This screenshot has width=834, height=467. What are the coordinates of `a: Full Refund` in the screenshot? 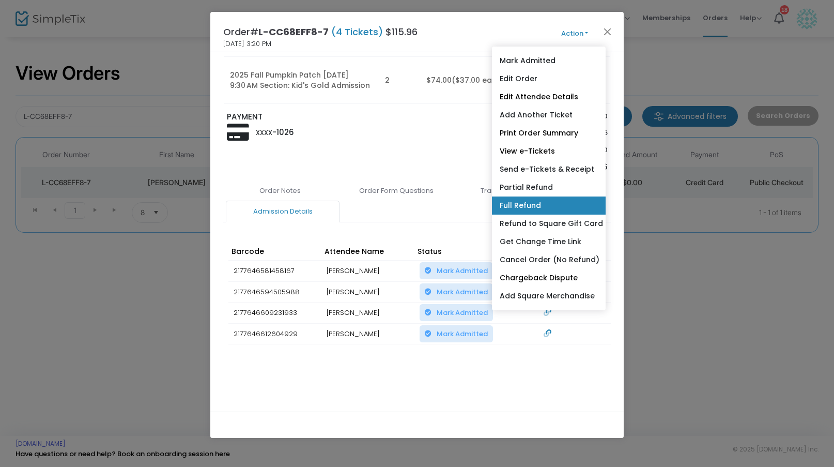 It's located at (549, 205).